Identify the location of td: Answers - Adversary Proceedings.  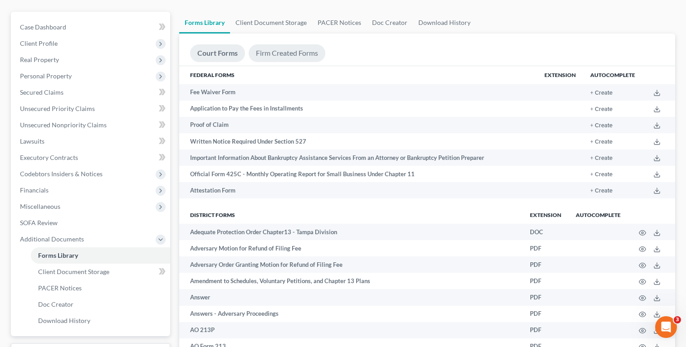
(351, 314).